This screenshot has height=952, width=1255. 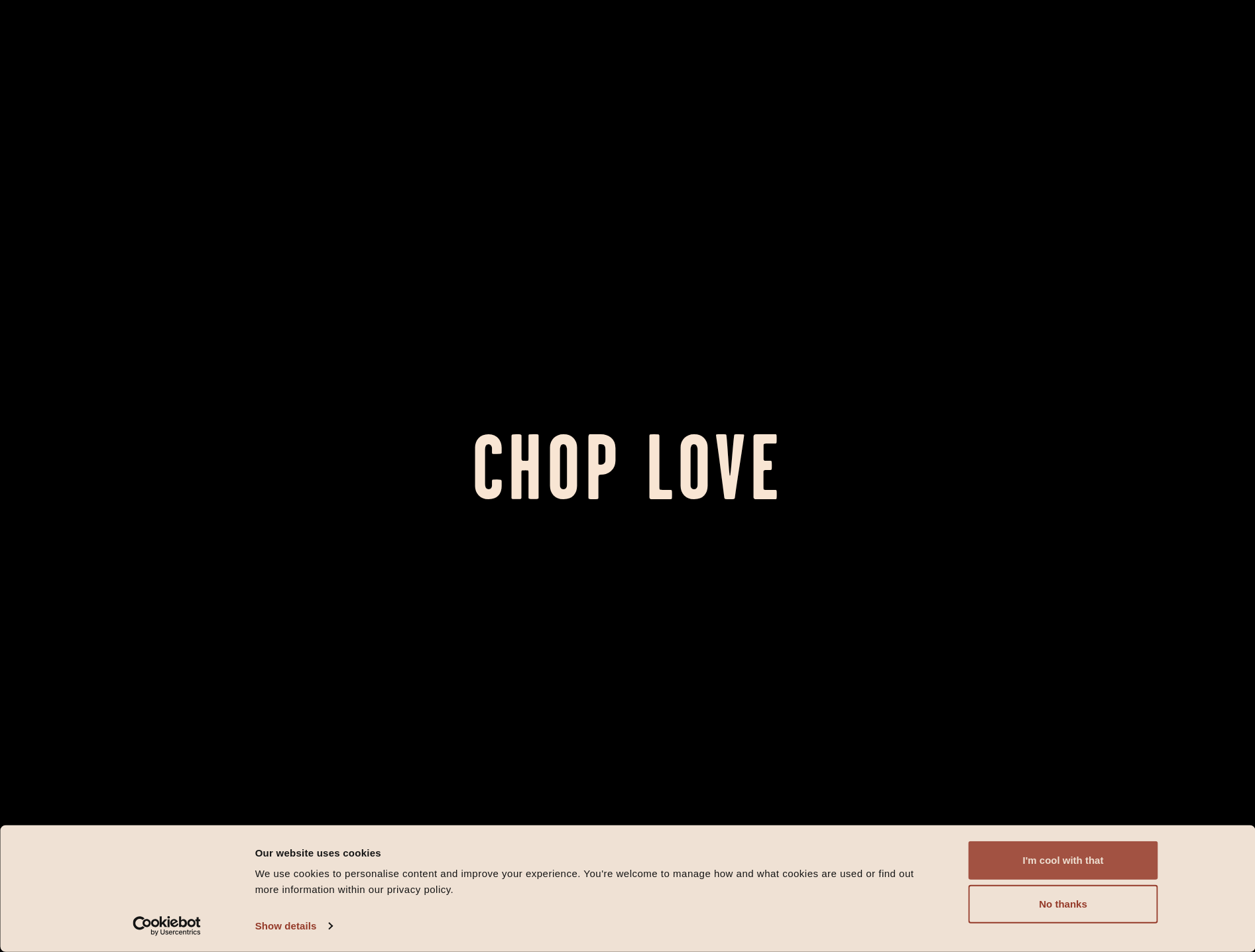 What do you see at coordinates (597, 881) in the screenshot?
I see `div: We use cookies to personalise content and improve your experience. You're welcome to manage how a...` at bounding box center [597, 881].